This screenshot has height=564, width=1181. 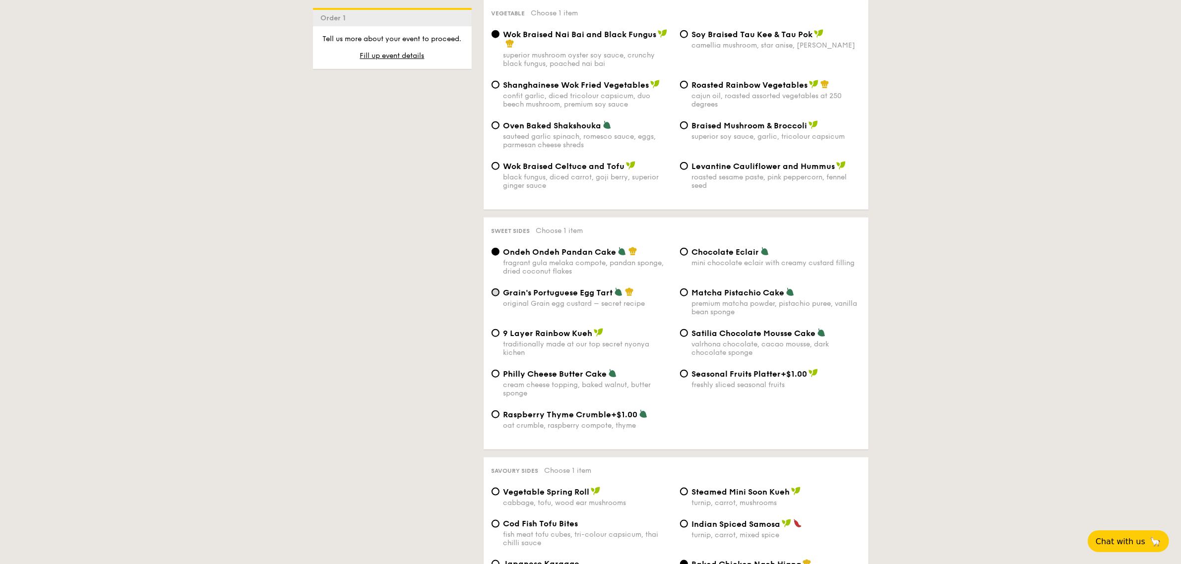 I want to click on input: 9 Layer Rainbow Kuehtraditionally made at our top secret nyonya kichen, so click(x=495, y=333).